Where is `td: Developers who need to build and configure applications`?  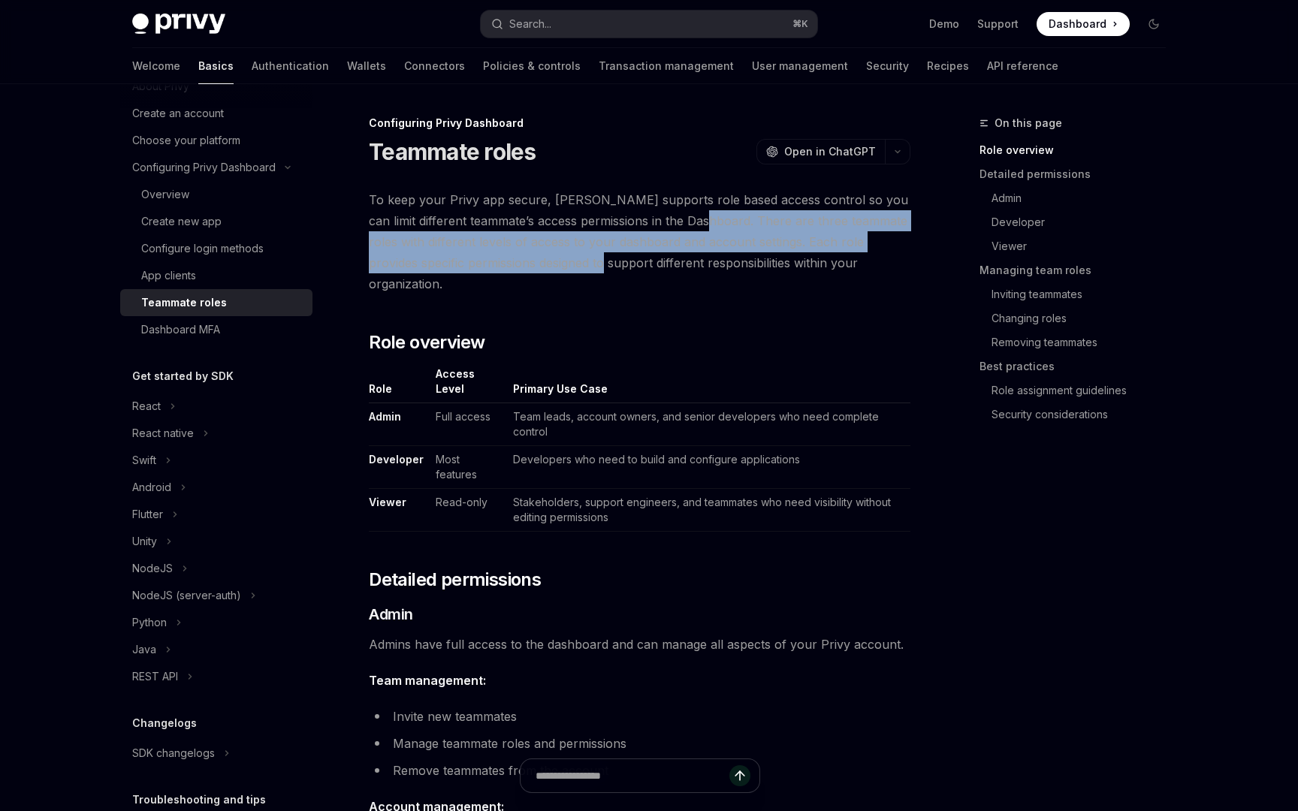
td: Developers who need to build and configure applications is located at coordinates (708, 467).